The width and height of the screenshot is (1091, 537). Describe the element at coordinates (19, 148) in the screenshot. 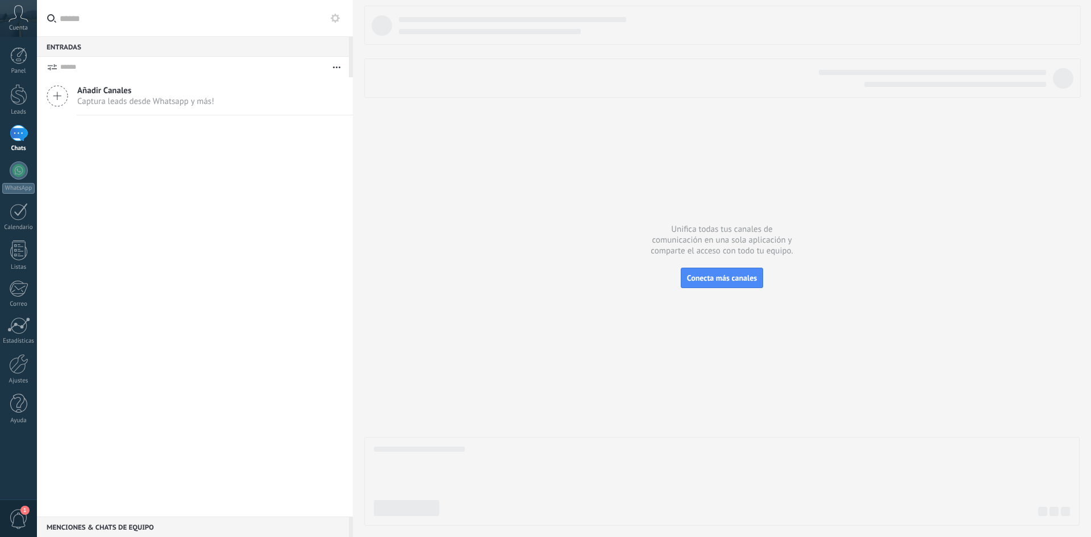

I see `div: Chats` at that location.